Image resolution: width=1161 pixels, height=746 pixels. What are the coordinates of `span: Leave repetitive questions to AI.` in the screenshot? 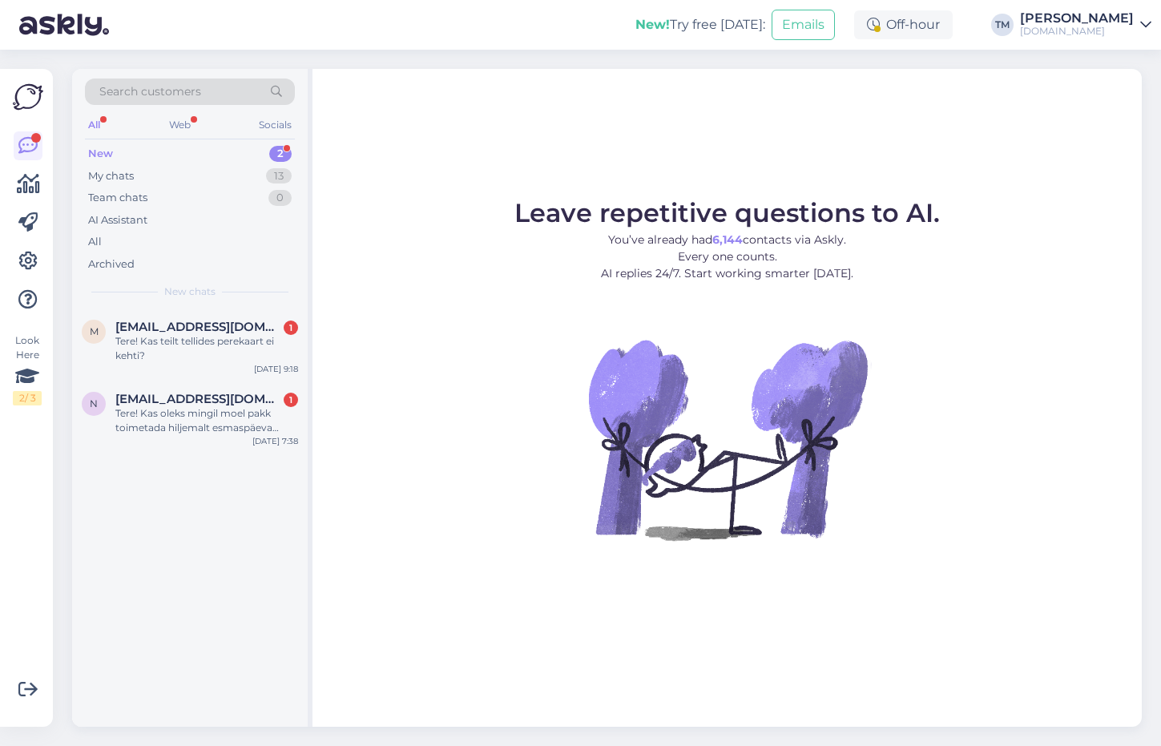 It's located at (727, 212).